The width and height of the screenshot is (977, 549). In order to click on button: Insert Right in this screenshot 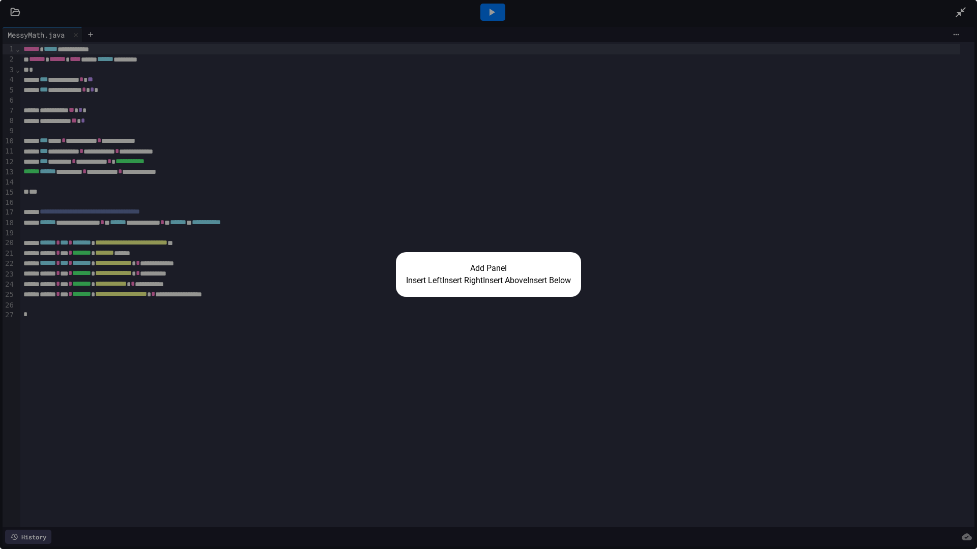, I will do `click(462, 281)`.